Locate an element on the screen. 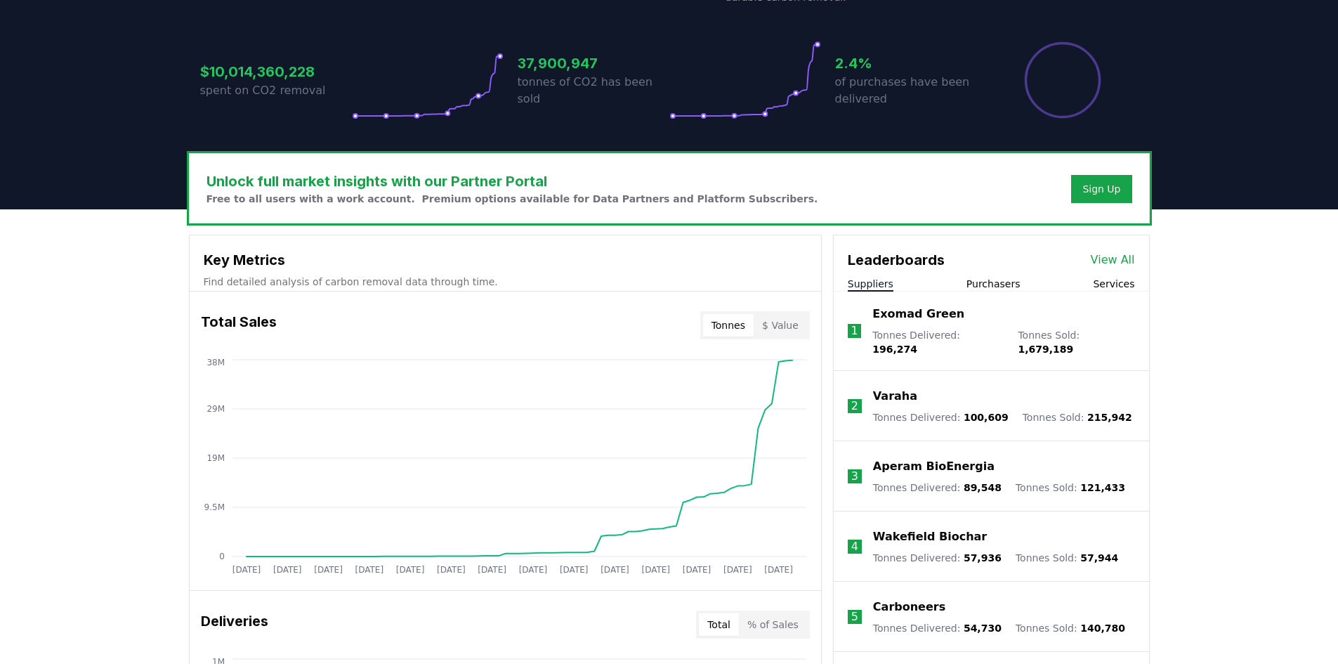 The width and height of the screenshot is (1338, 664). h3: Total Sales is located at coordinates (239, 325).